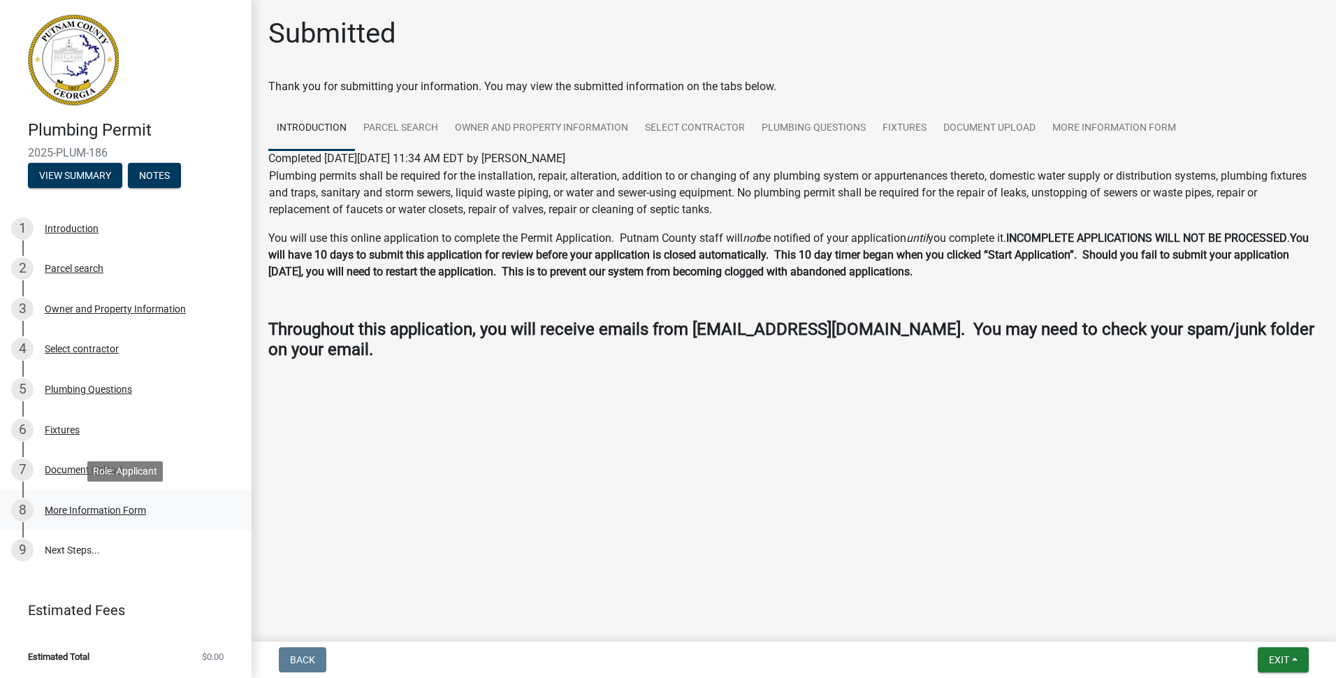 Image resolution: width=1336 pixels, height=678 pixels. Describe the element at coordinates (302, 659) in the screenshot. I see `span: Back` at that location.